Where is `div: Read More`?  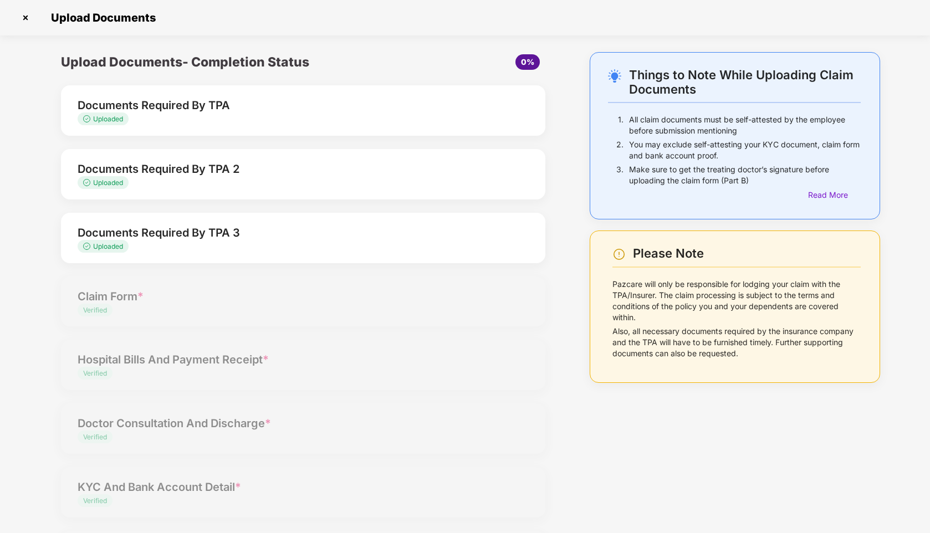
div: Read More is located at coordinates (834, 195).